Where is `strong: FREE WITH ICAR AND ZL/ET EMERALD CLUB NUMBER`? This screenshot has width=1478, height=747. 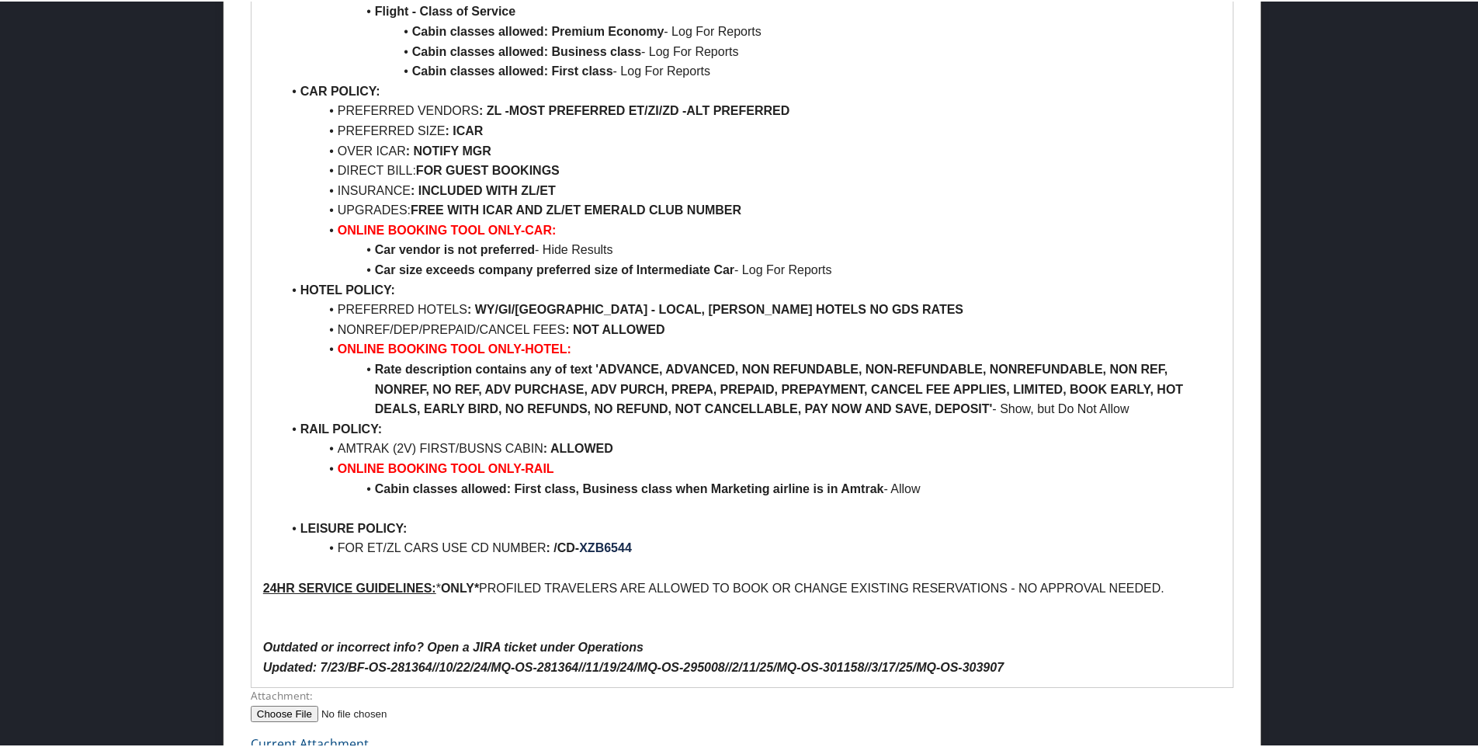
strong: FREE WITH ICAR AND ZL/ET EMERALD CLUB NUMBER is located at coordinates (576, 208).